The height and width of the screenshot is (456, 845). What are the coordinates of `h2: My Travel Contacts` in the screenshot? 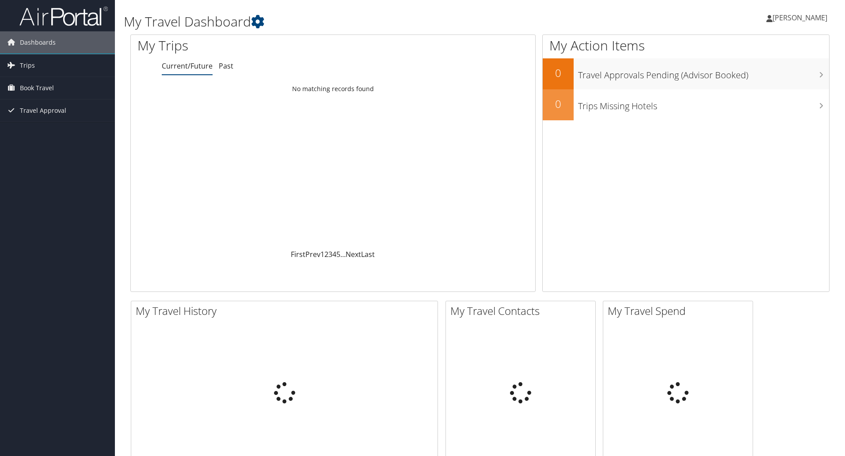 It's located at (523, 311).